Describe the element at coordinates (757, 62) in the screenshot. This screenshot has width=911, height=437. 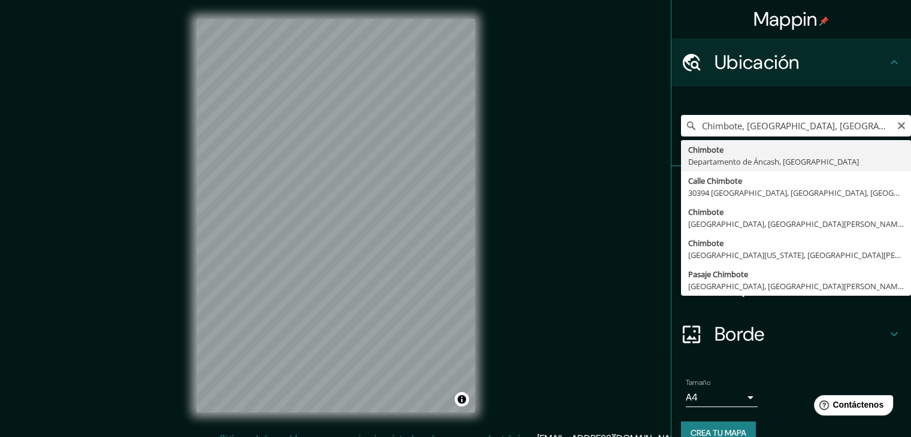
I see `font: Ubicación` at that location.